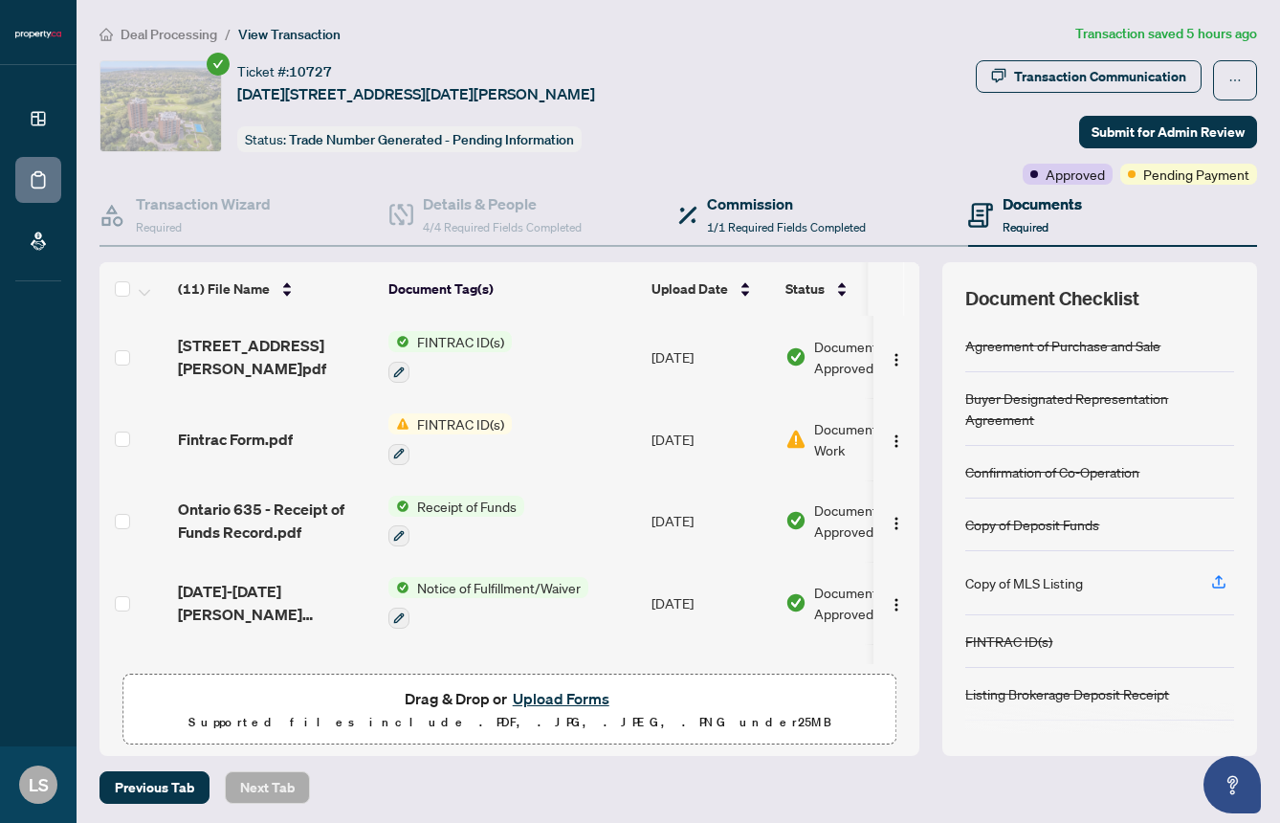 The height and width of the screenshot is (823, 1280). What do you see at coordinates (284, 71) in the screenshot?
I see `div: Ticket #:` at bounding box center [284, 71].